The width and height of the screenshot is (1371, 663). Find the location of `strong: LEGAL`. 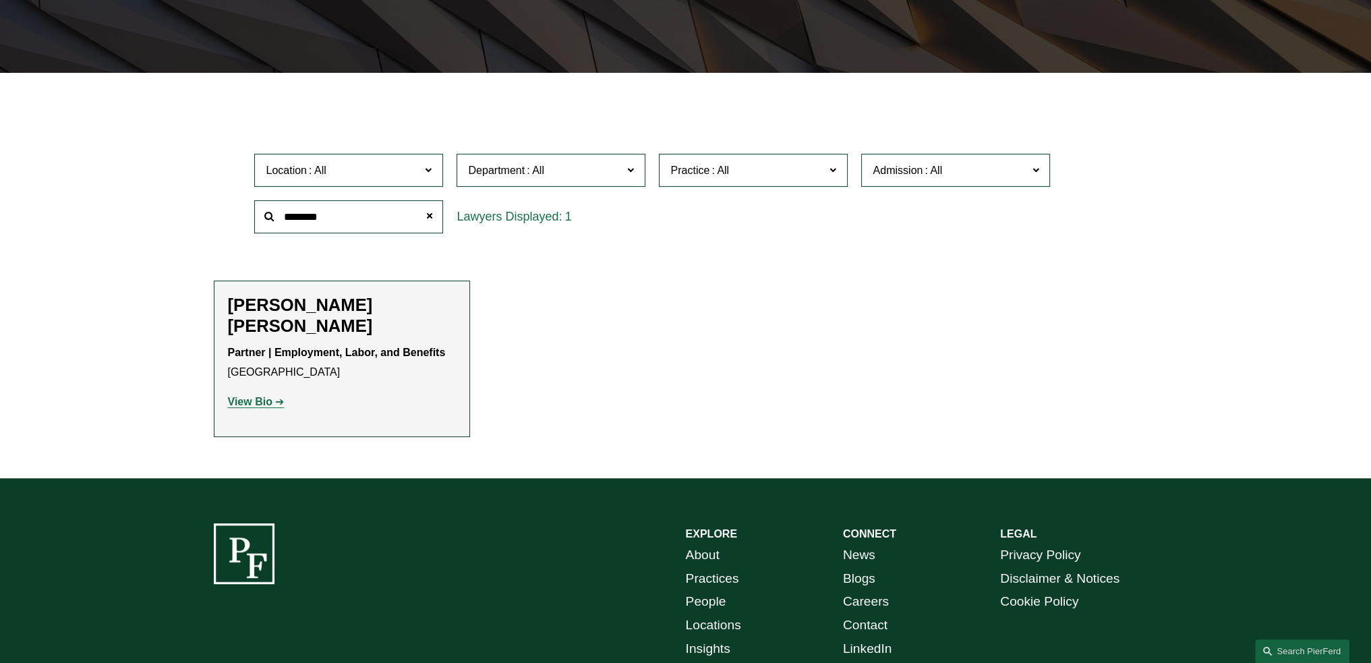

strong: LEGAL is located at coordinates (1018, 533).